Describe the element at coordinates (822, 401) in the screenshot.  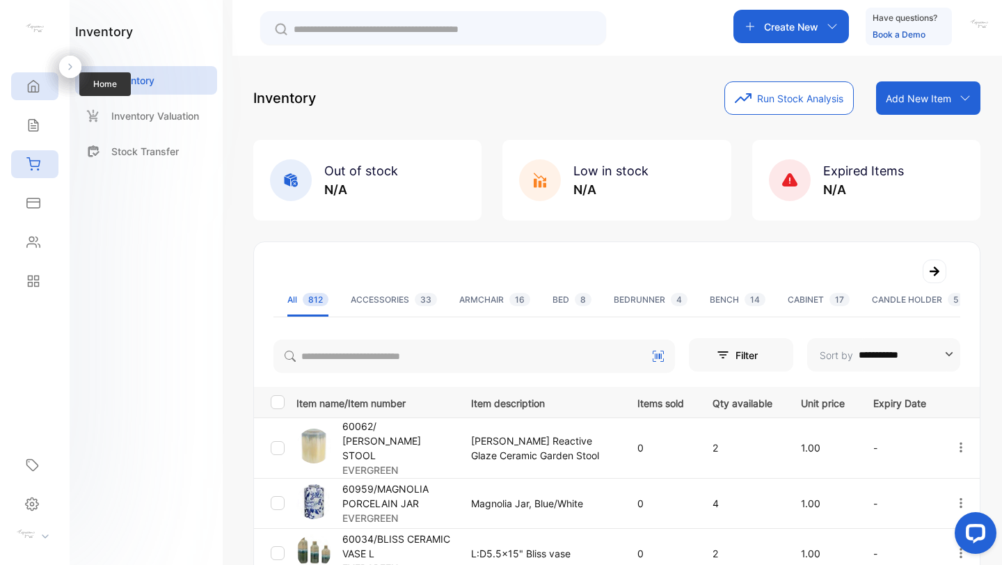
I see `p: Unit price` at that location.